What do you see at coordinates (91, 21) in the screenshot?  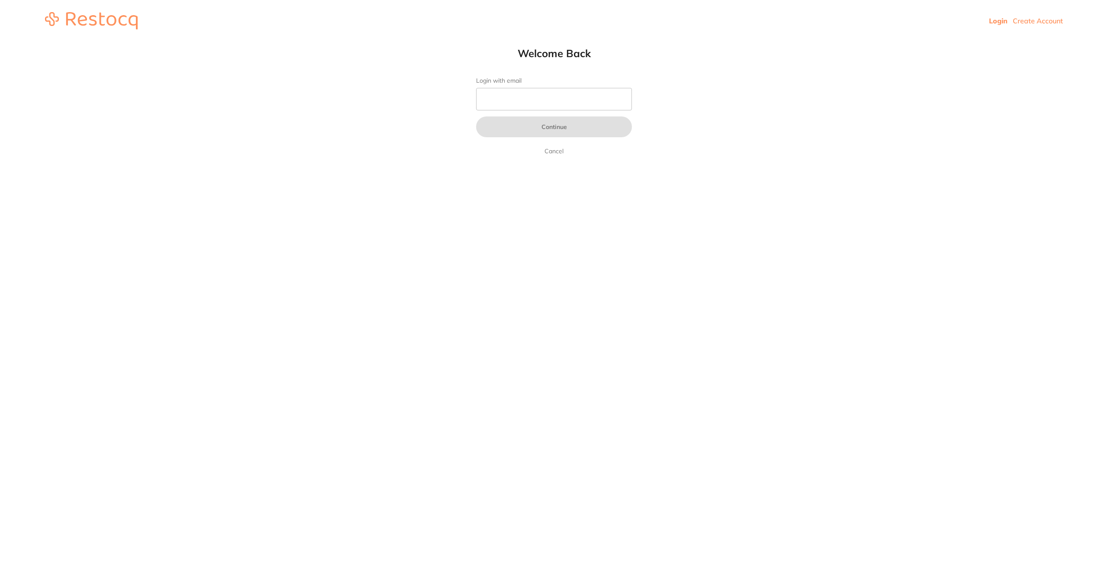 I see `img: restocq_logo.svg` at bounding box center [91, 21].